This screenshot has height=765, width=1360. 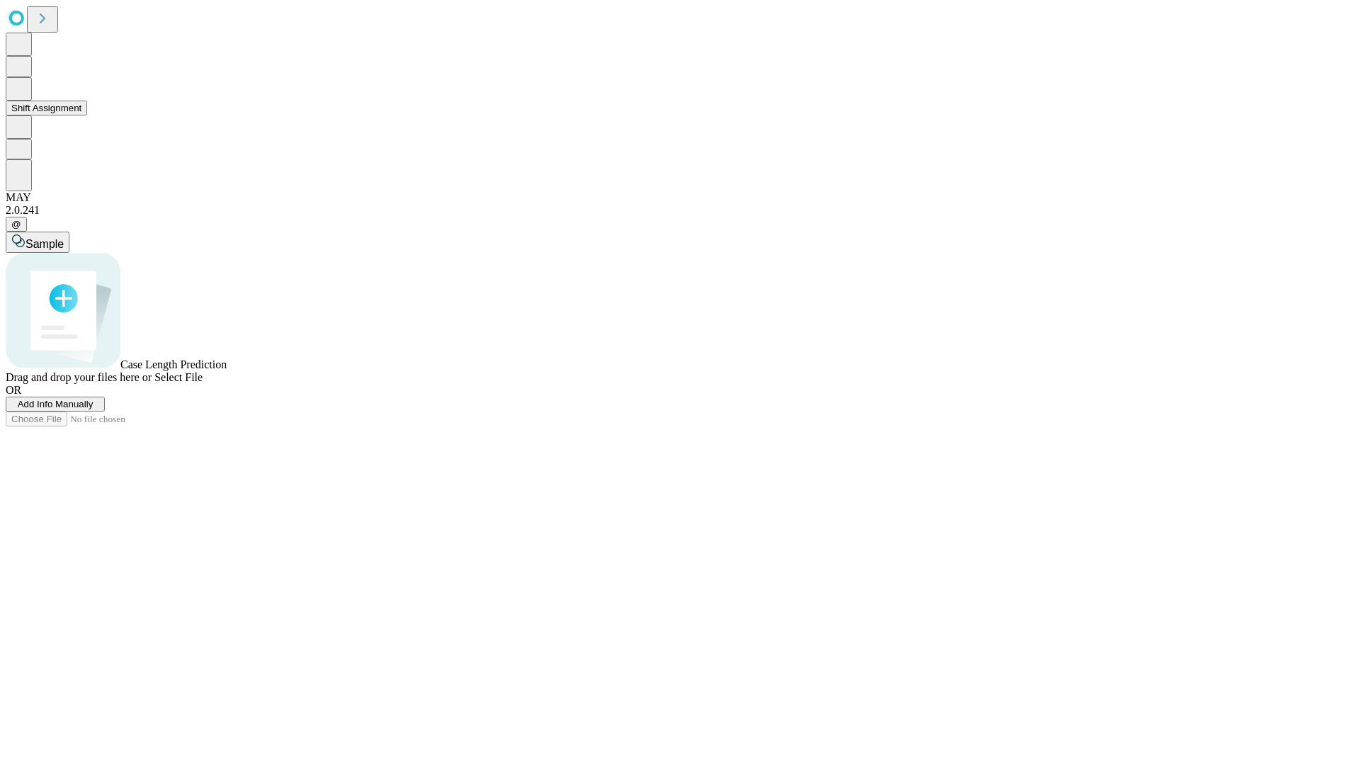 What do you see at coordinates (13, 390) in the screenshot?
I see `span: OR` at bounding box center [13, 390].